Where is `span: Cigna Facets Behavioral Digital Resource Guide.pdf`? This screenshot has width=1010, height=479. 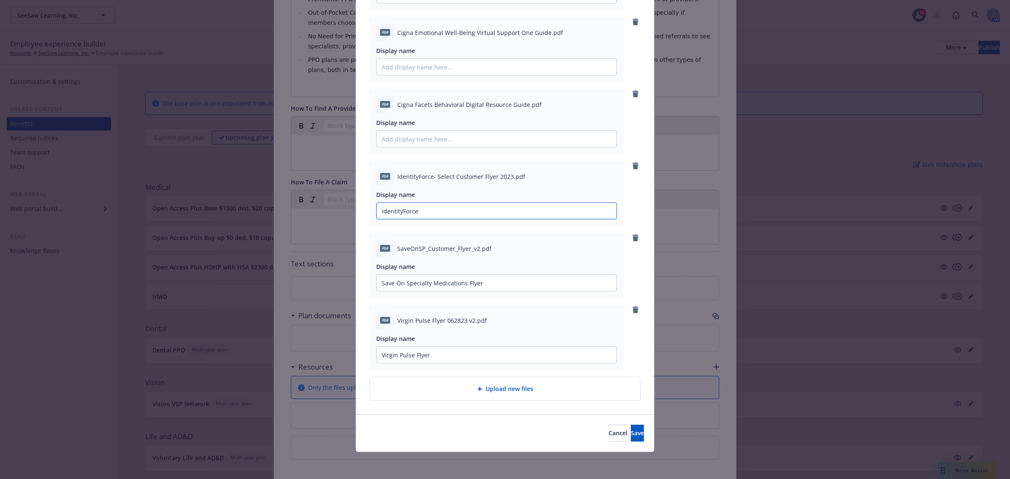 span: Cigna Facets Behavioral Digital Resource Guide.pdf is located at coordinates (469, 104).